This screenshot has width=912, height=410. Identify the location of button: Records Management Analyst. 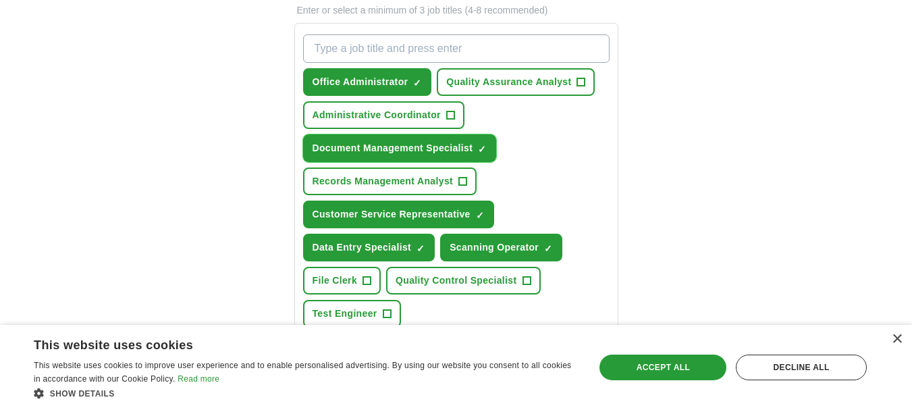
(390, 181).